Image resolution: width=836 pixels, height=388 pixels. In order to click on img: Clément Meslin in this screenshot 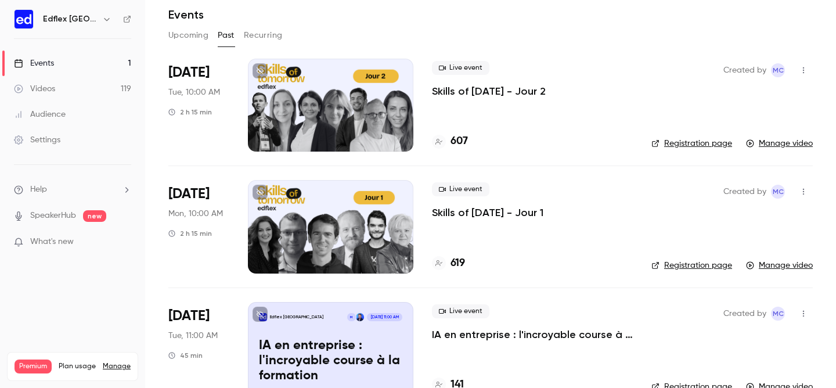, I will do `click(360, 317)`.